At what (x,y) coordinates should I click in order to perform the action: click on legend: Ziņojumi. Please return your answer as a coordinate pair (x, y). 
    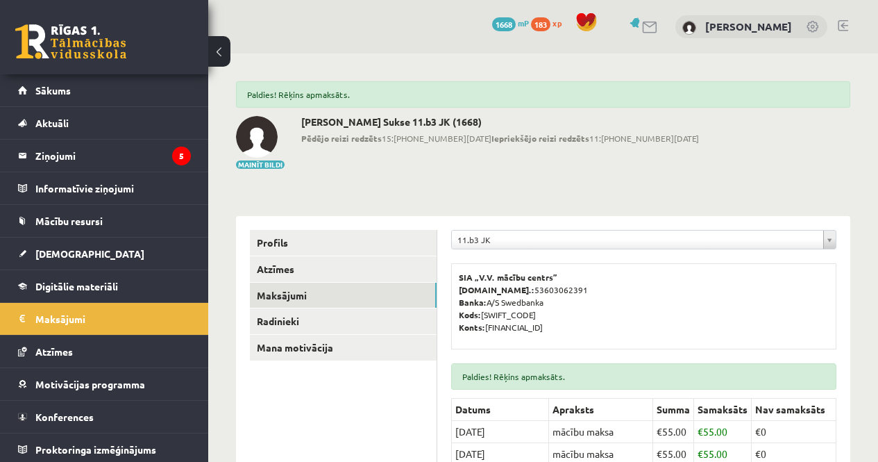
    Looking at the image, I should click on (113, 156).